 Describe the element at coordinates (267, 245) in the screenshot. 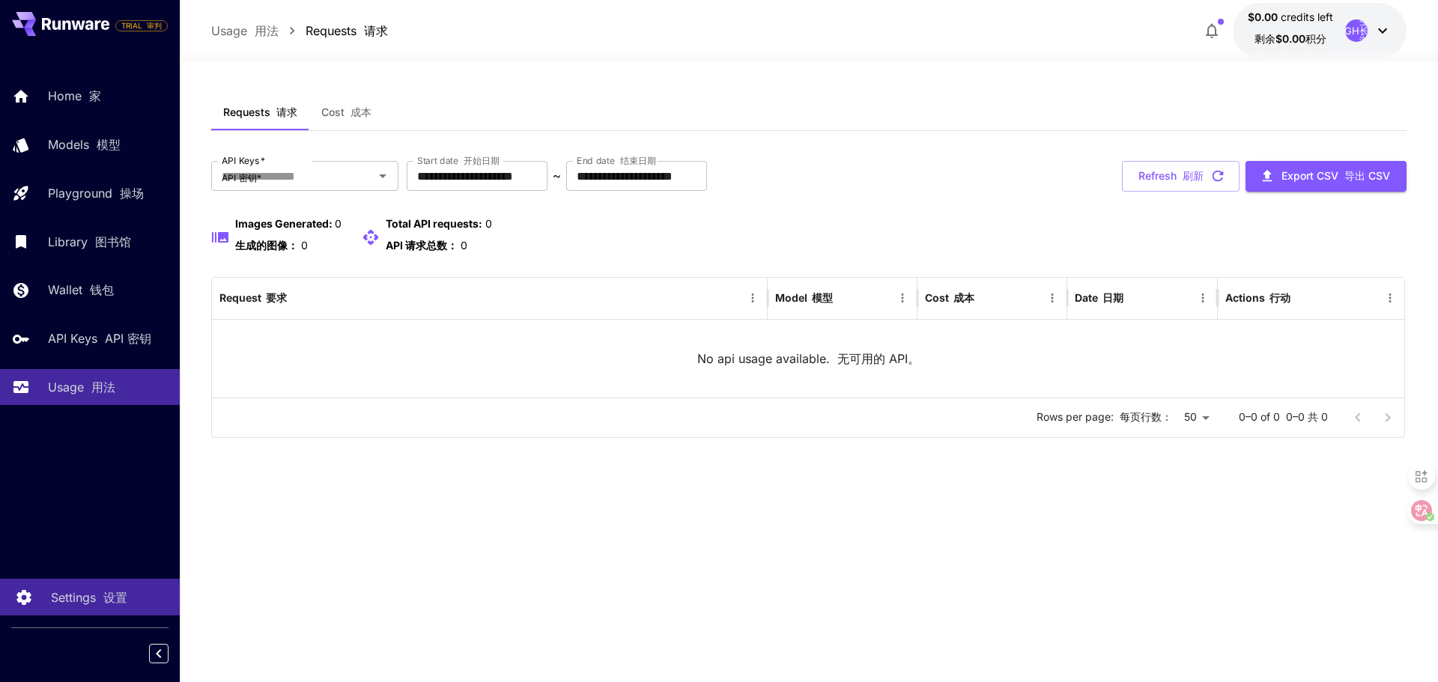

I see `span: 生成的图像：` at that location.